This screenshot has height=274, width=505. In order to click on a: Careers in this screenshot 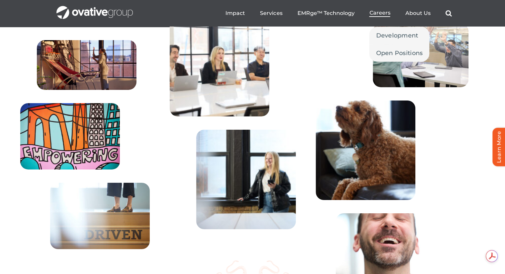, I will do `click(380, 13)`.